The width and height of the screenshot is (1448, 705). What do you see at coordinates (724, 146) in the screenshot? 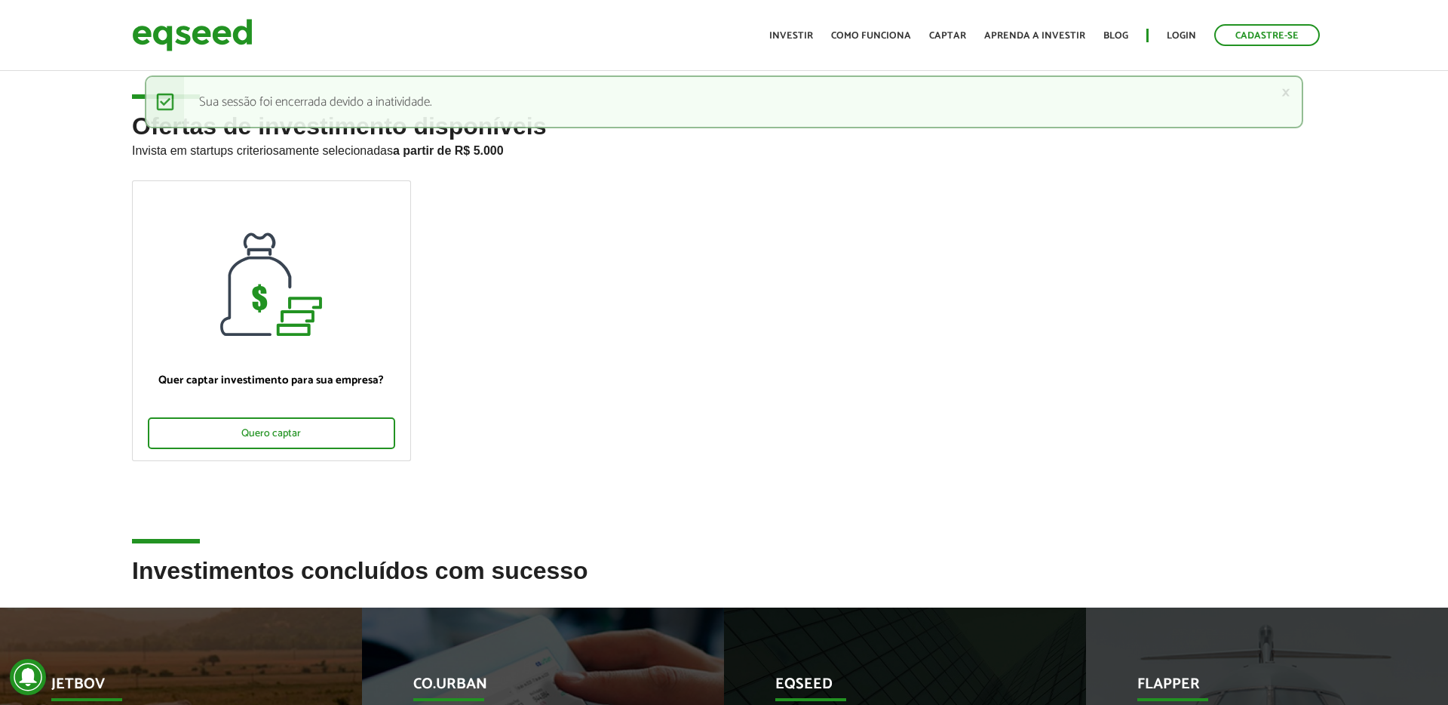
I see `h2: Ofertas de investimento disponíveis` at bounding box center [724, 146].